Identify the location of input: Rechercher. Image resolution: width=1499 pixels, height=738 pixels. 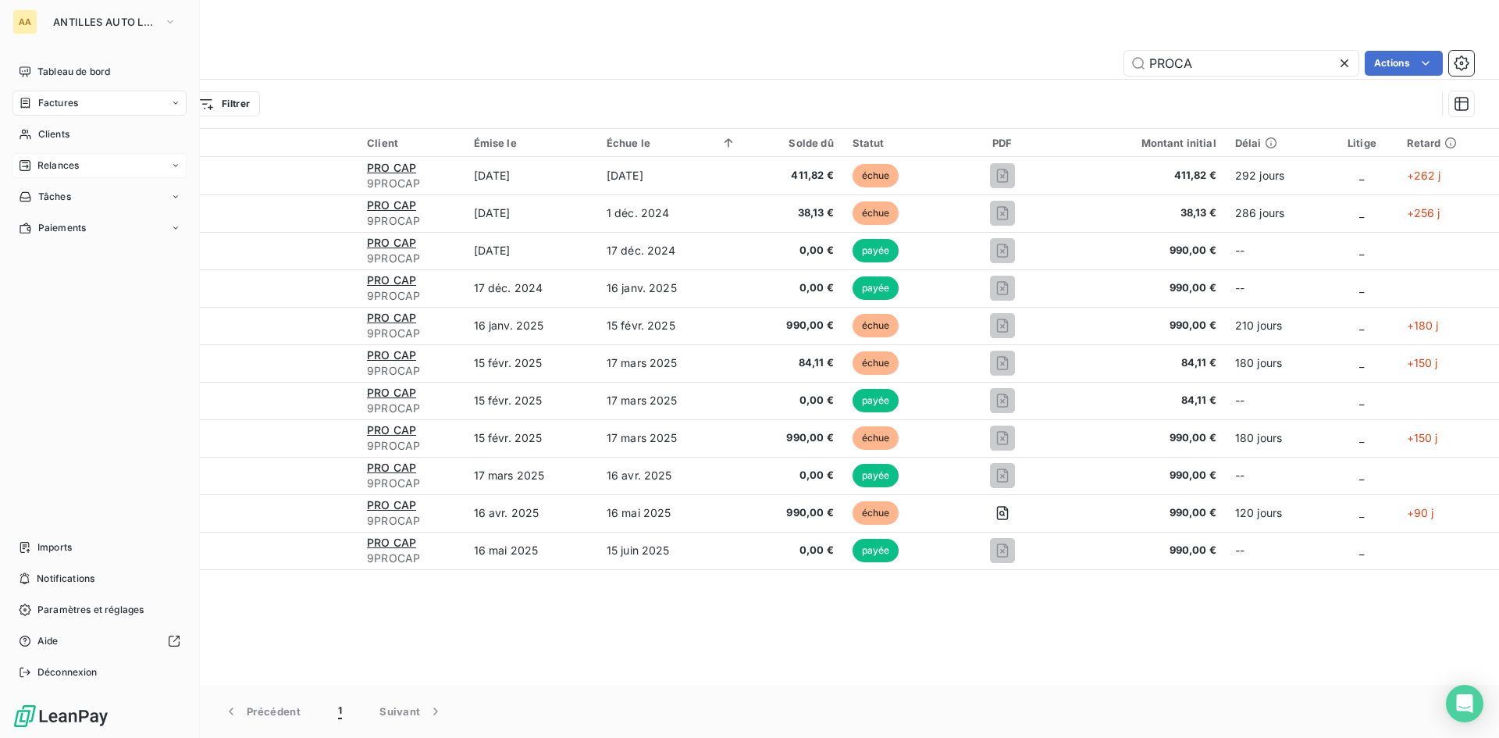
(1241, 63).